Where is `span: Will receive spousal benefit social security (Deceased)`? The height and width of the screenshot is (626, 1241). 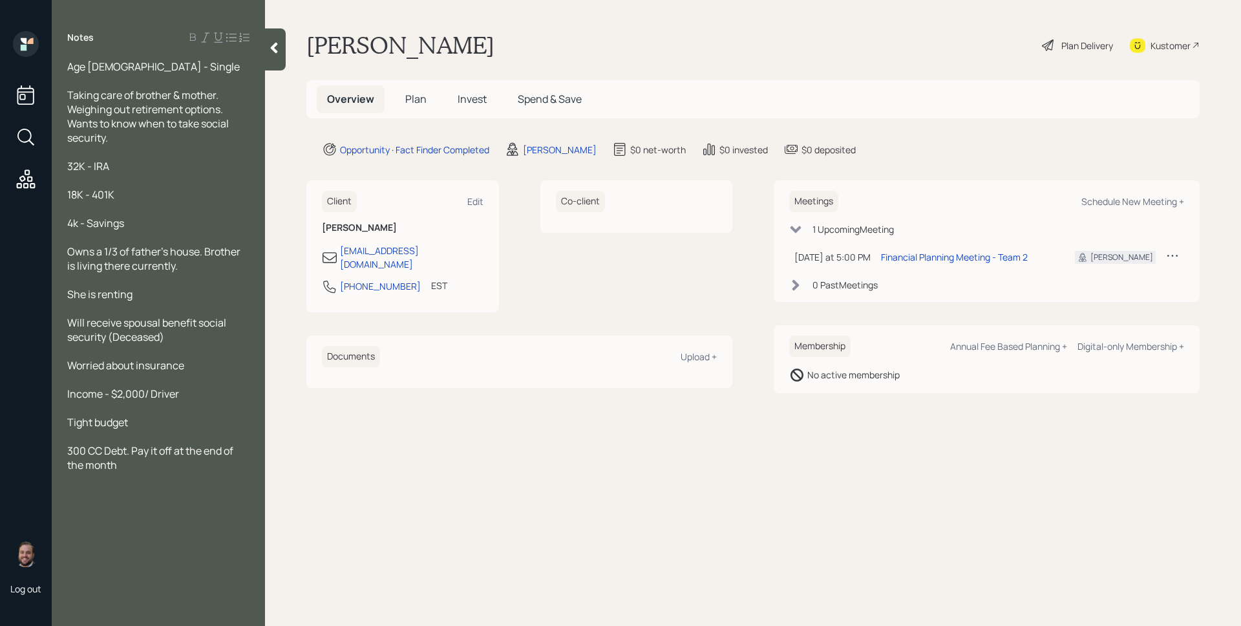 span: Will receive spousal benefit social security (Deceased) is located at coordinates (147, 330).